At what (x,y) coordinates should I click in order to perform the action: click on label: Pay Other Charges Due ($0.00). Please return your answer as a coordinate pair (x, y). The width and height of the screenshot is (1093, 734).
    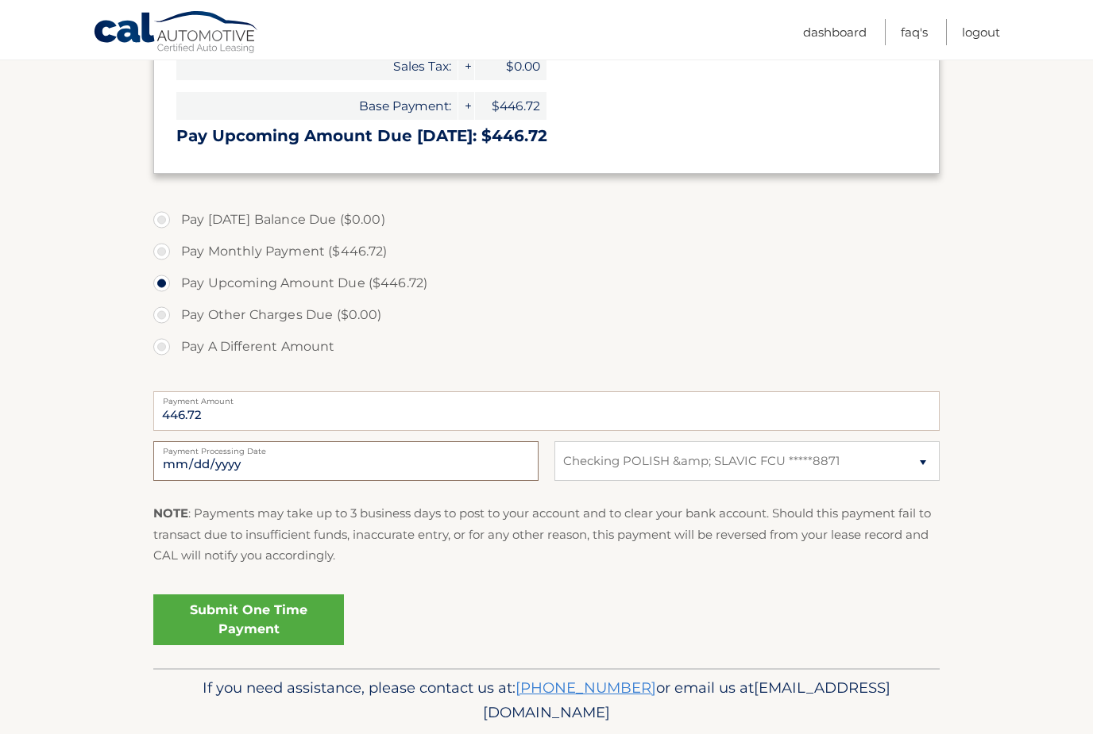
    Looking at the image, I should click on (546, 315).